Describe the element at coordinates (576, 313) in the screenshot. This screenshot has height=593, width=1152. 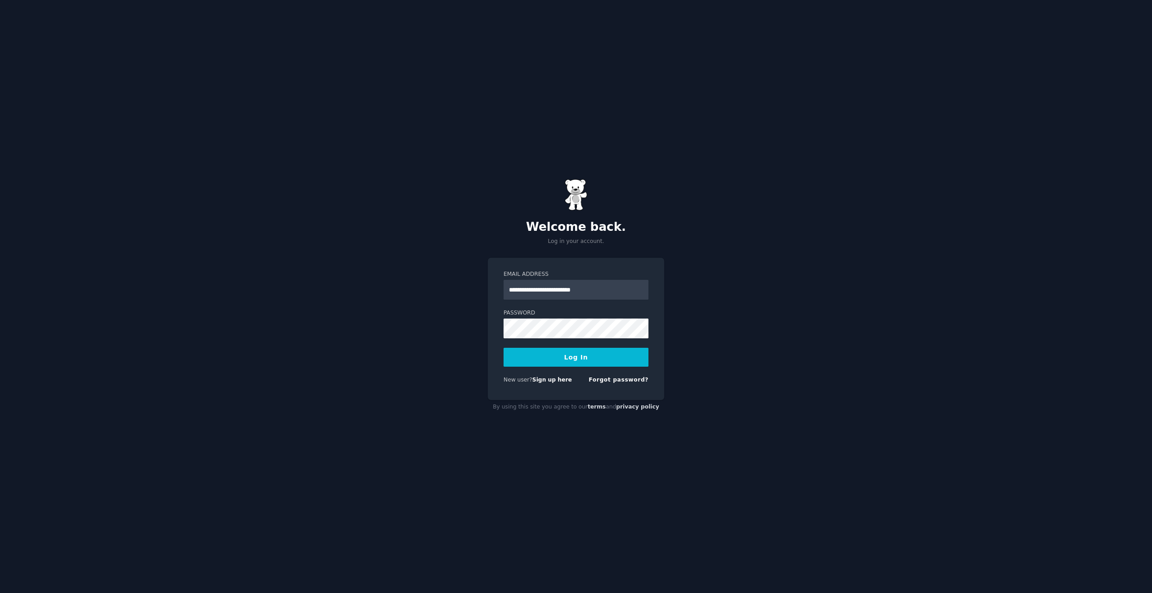
I see `label: Password` at that location.